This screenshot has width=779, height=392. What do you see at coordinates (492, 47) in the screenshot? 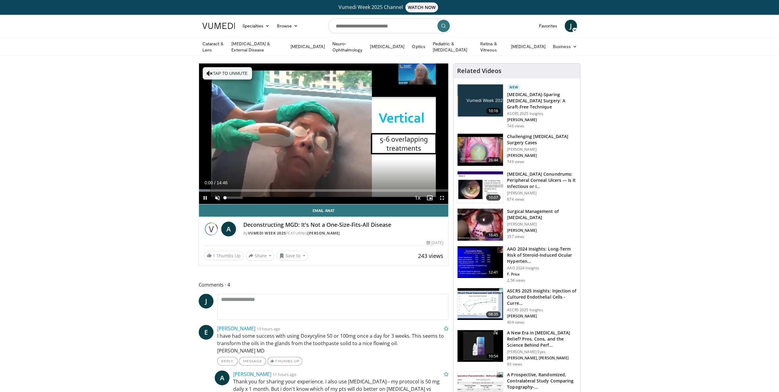
I see `a: Retina & Vitreous` at bounding box center [492, 47].